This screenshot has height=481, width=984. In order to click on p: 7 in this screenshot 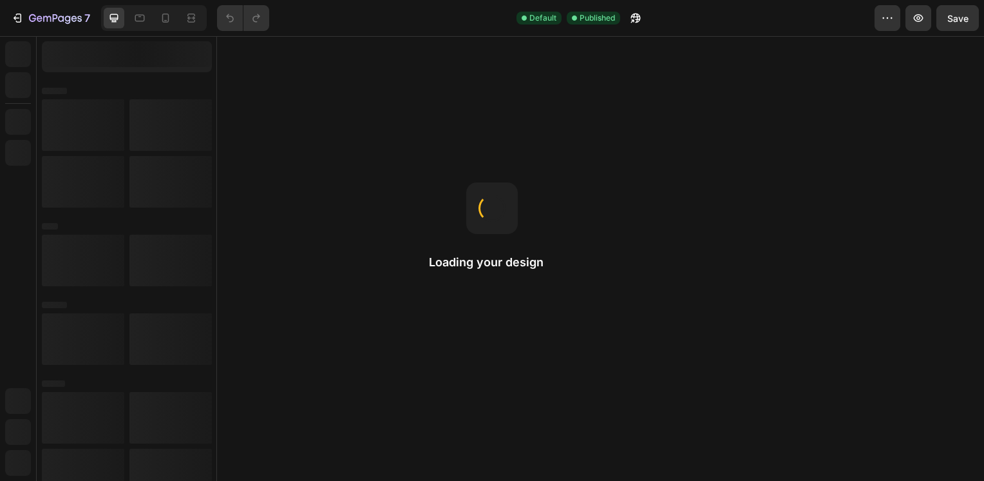, I will do `click(87, 18)`.